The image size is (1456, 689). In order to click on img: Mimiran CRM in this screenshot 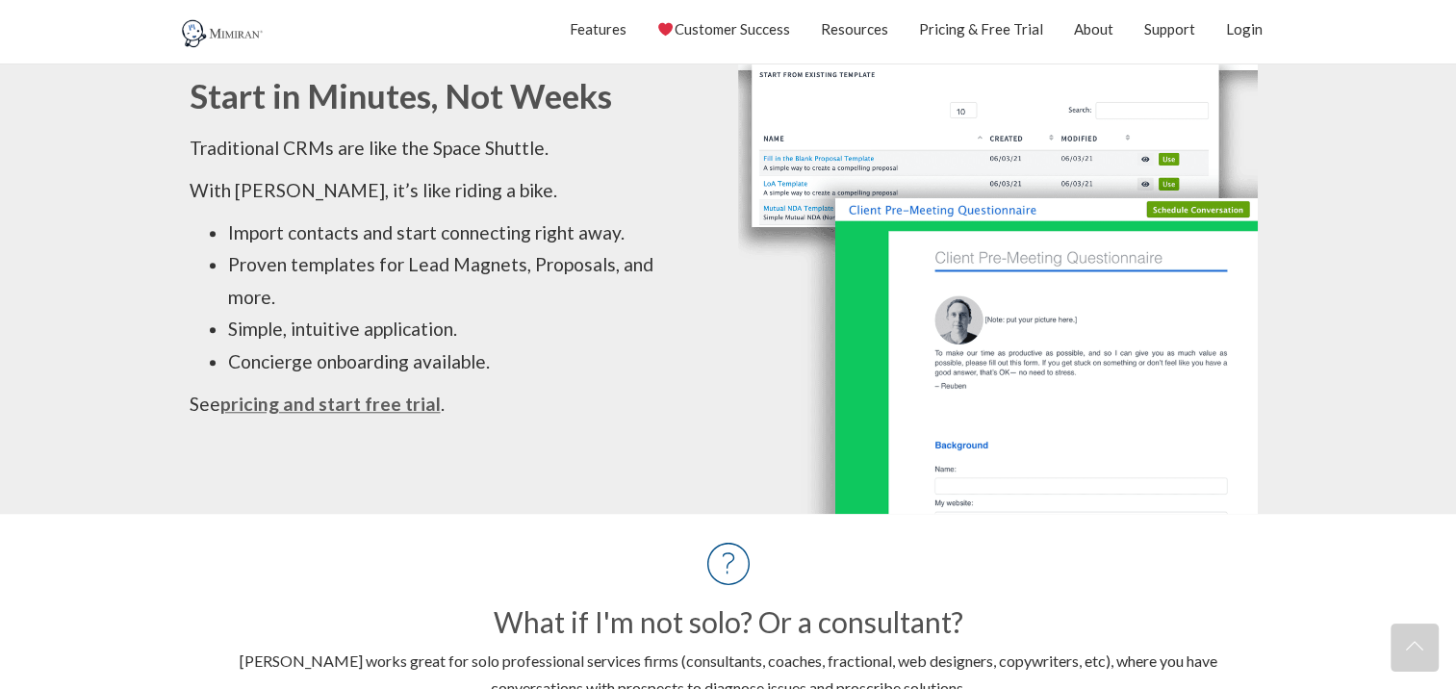, I will do `click(223, 34)`.